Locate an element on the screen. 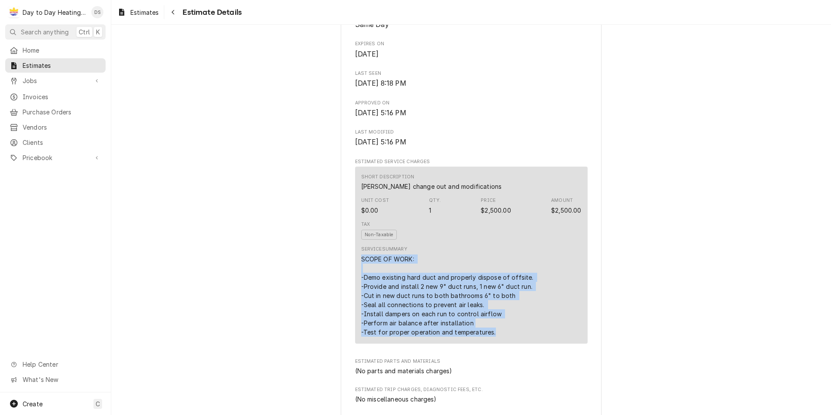 The width and height of the screenshot is (831, 415). div: Estimated Parts and Materials List is located at coordinates (471, 370).